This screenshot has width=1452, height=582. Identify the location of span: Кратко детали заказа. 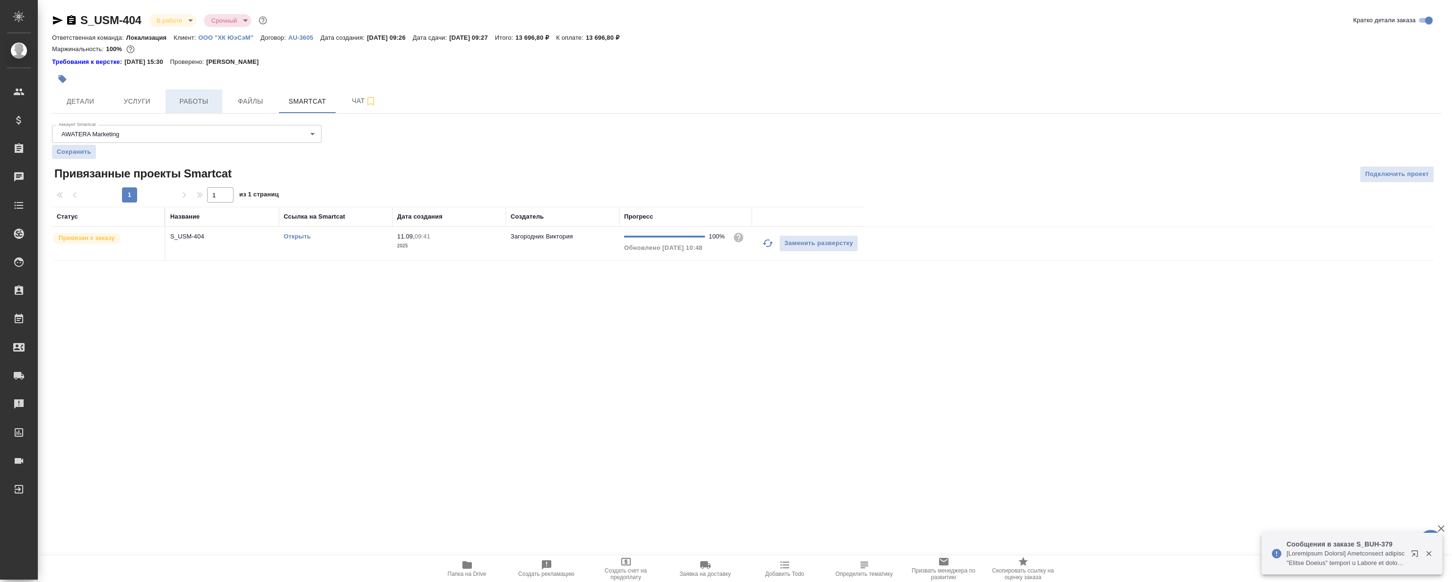
(1384, 20).